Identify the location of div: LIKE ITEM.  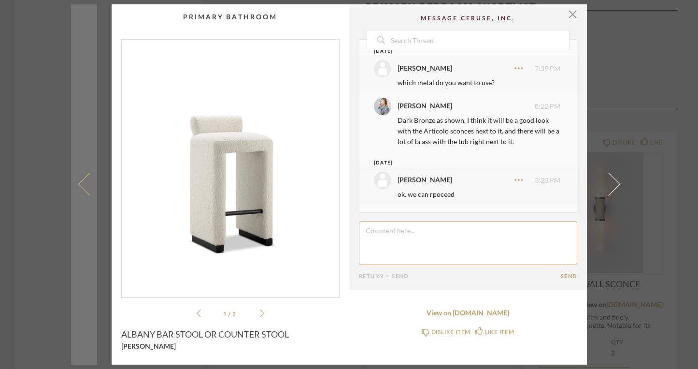
(500, 332).